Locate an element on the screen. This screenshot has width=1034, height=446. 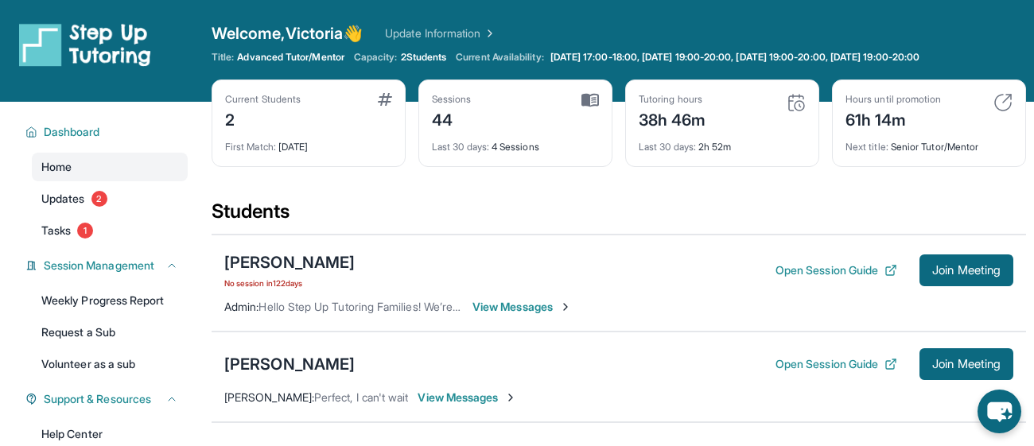
div: 2 is located at coordinates (263, 119).